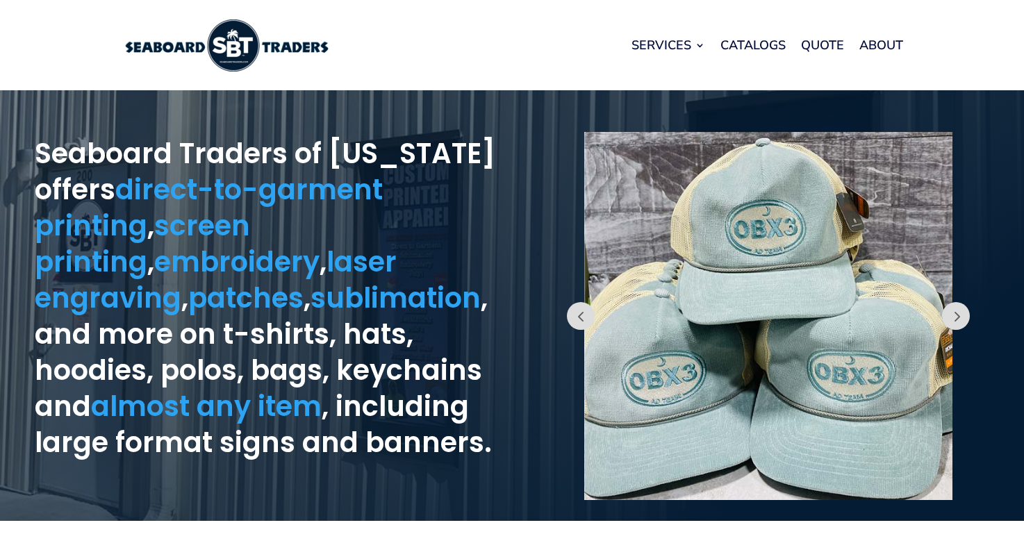  Describe the element at coordinates (142, 244) in the screenshot. I see `a: screen printing` at that location.